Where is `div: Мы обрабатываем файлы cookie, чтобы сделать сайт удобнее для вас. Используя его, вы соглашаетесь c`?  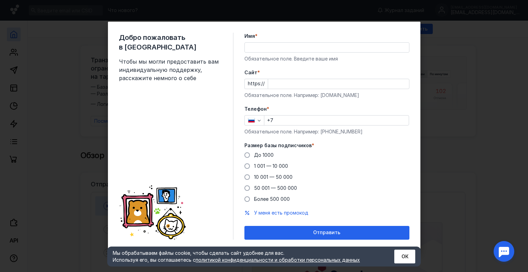
div: Мы обрабатываем файлы cookie, чтобы сделать сайт удобнее для вас. Используя его, вы соглашаетесь c is located at coordinates (245, 256).